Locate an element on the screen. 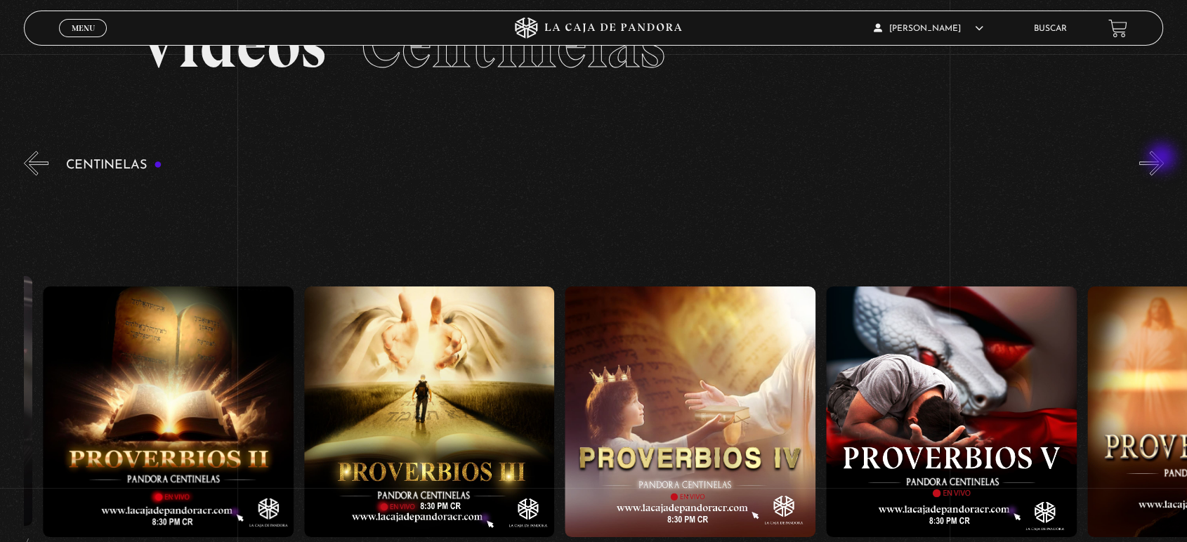 Image resolution: width=1187 pixels, height=542 pixels. h2: Videos is located at coordinates (594, 44).